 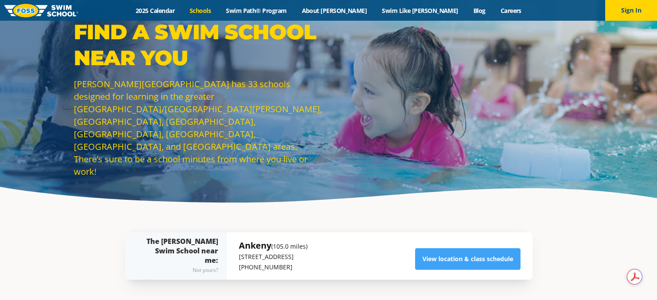 What do you see at coordinates (200, 10) in the screenshot?
I see `a: Schools` at bounding box center [200, 10].